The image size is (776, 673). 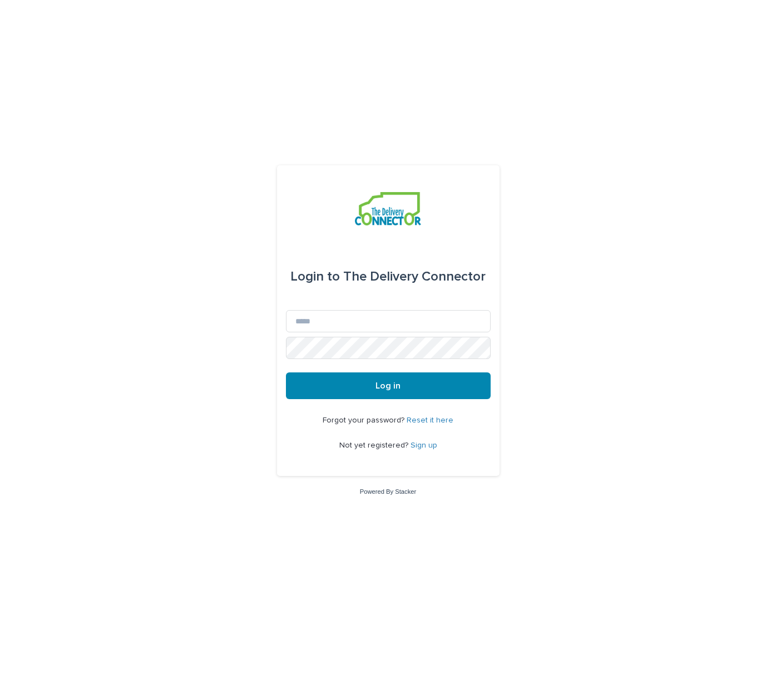 I want to click on a: Sign up, so click(x=424, y=445).